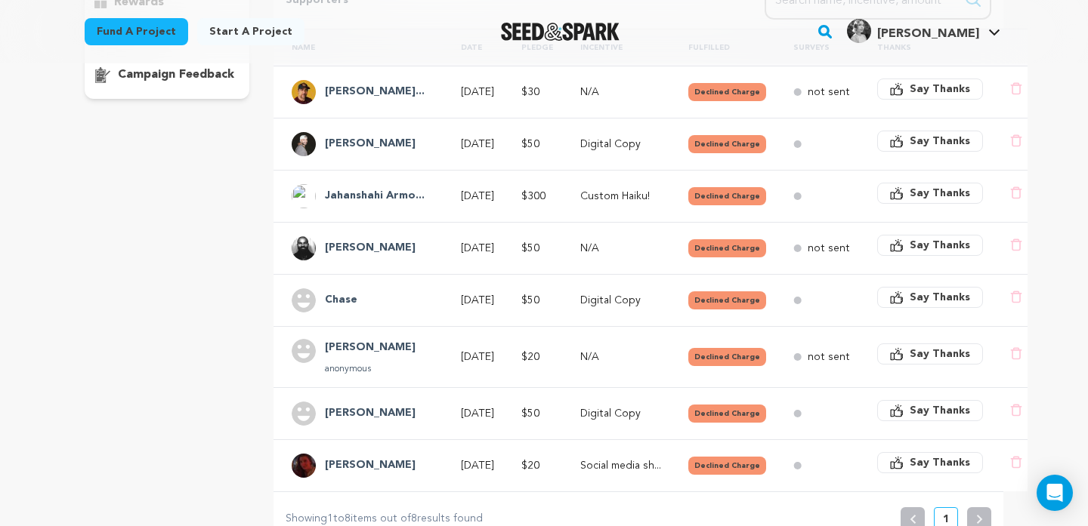 Image resolution: width=1088 pixels, height=526 pixels. I want to click on h4: Peter Dolshun, so click(370, 144).